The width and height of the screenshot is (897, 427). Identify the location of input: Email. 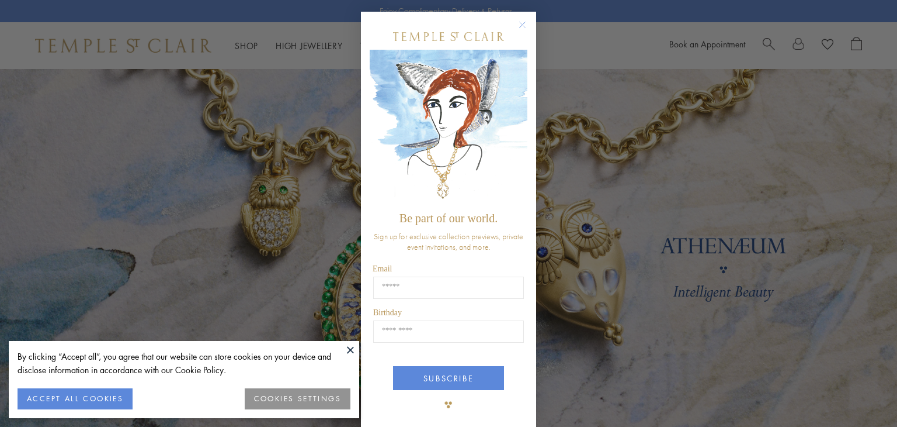
(449, 287).